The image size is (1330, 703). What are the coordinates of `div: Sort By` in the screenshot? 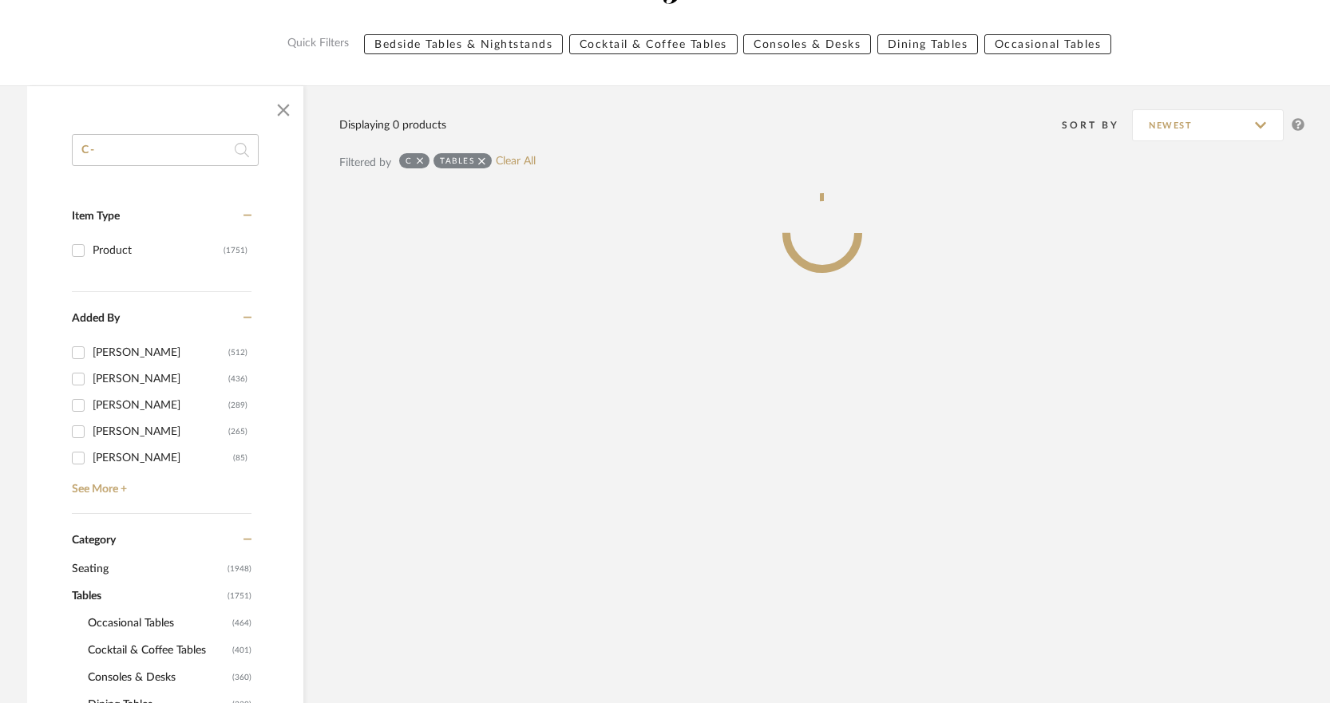 It's located at (1097, 125).